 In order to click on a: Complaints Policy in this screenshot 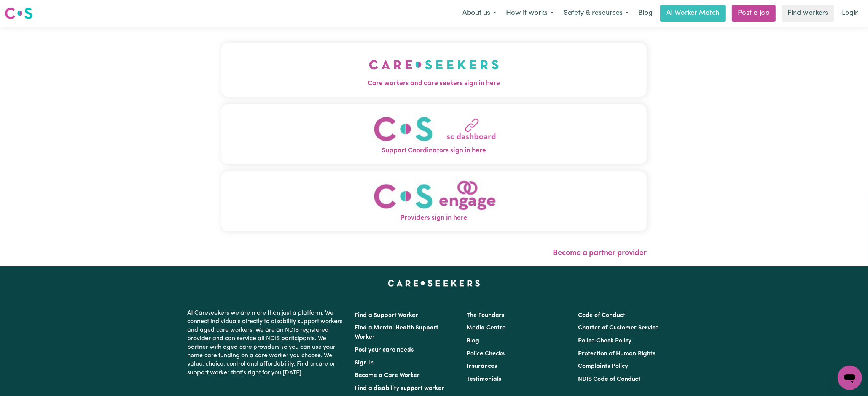, I will do `click(603, 367)`.